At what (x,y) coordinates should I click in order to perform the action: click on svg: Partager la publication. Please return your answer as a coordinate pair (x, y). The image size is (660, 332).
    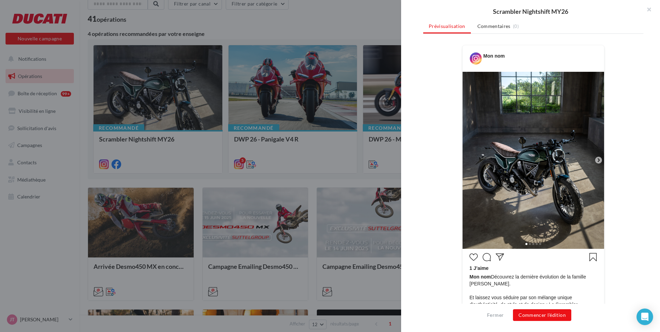
    Looking at the image, I should click on (500, 257).